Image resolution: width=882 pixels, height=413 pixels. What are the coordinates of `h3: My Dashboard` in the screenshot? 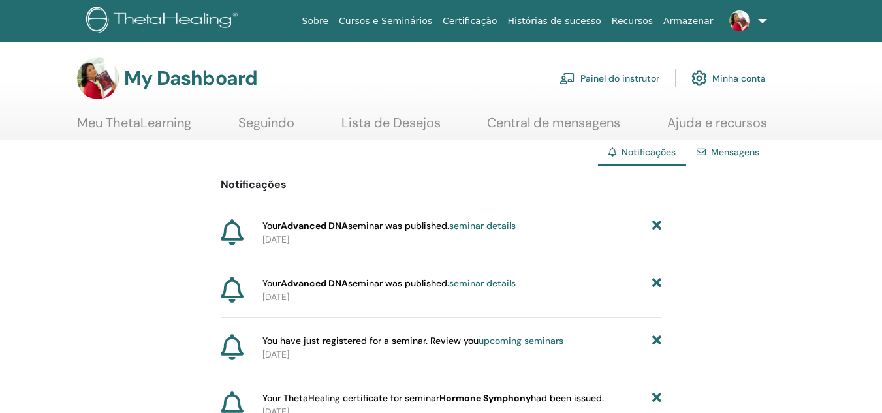 It's located at (191, 78).